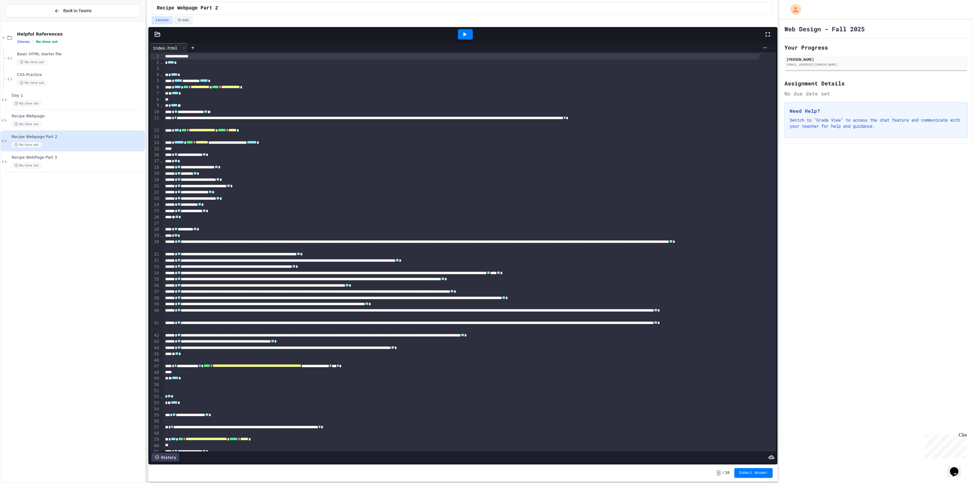  What do you see at coordinates (155, 428) in the screenshot?
I see `div: 57` at bounding box center [155, 428].